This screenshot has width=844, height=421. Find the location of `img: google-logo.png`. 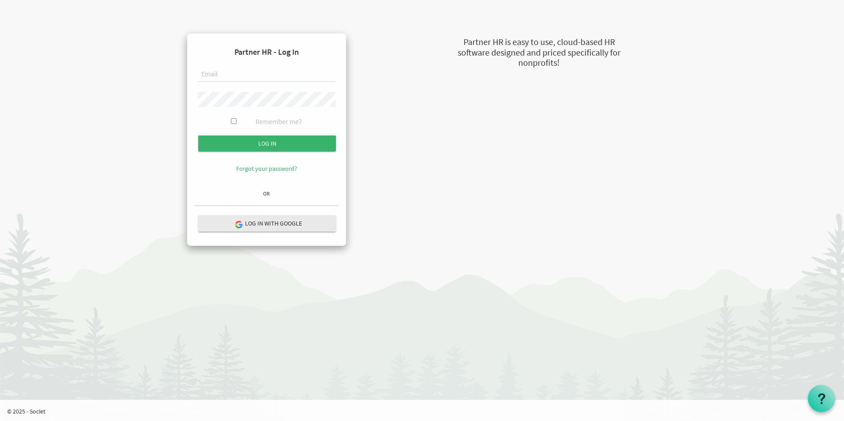

img: google-logo.png is located at coordinates (238, 224).